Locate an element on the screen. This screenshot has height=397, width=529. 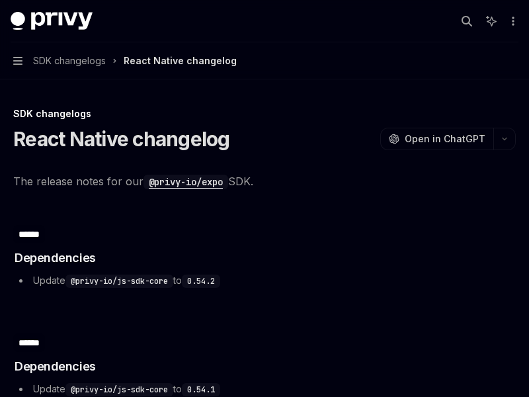
img: dark logo is located at coordinates (52, 21).